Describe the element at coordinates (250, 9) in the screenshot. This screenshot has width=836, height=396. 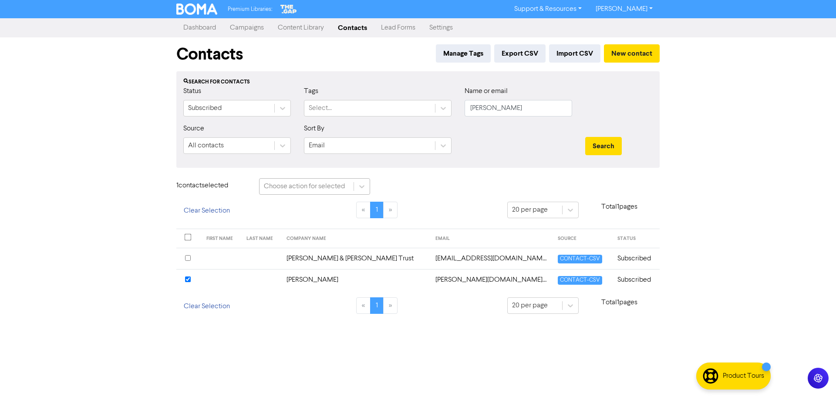
I see `span: Premium Libraries:` at that location.